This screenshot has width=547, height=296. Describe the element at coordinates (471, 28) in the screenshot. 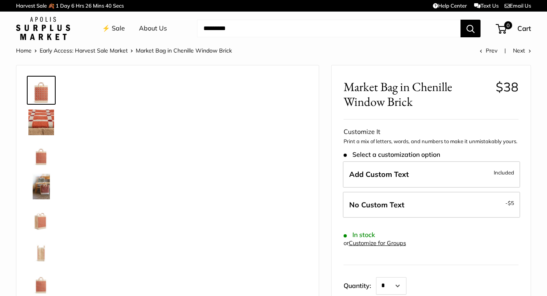

I see `button: Search` at that location.